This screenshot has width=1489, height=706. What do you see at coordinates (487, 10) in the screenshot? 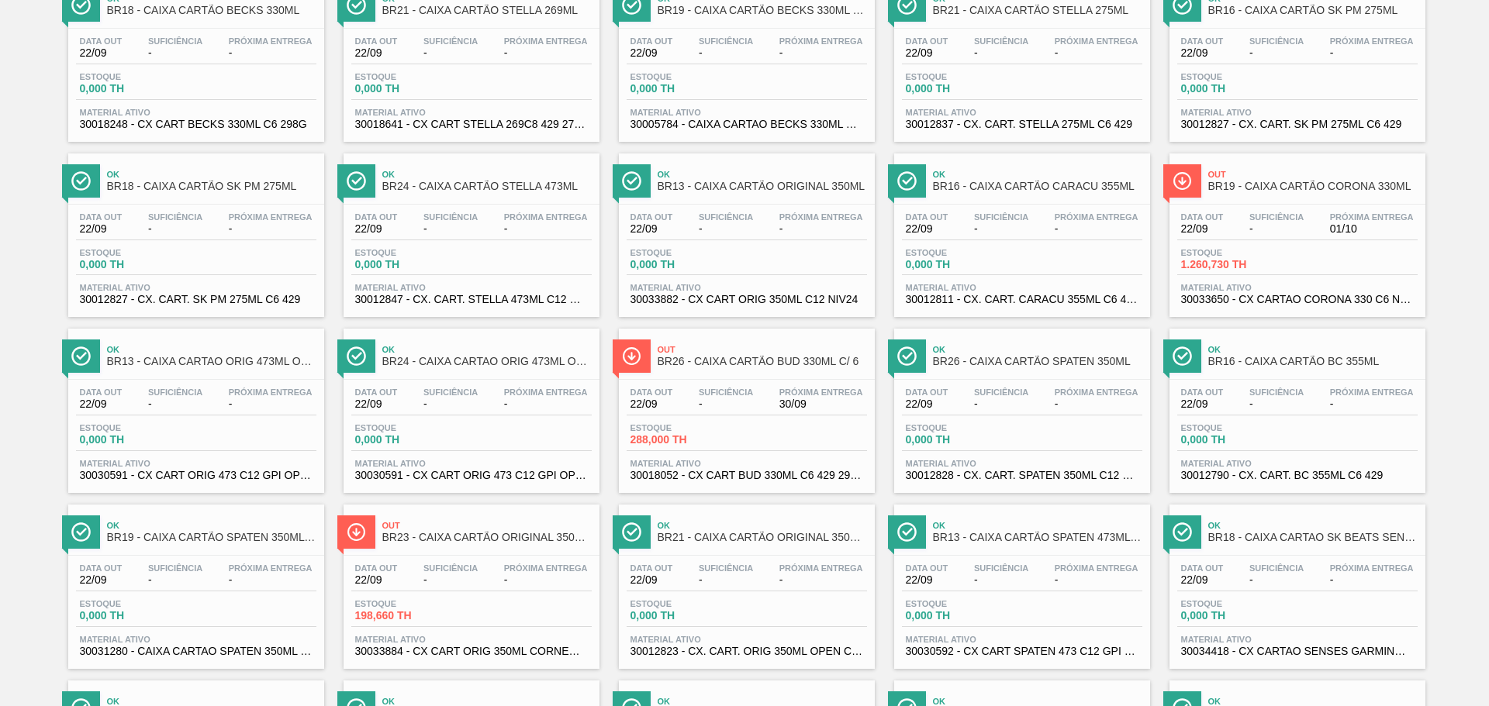
I see `span: BR21 - CAIXA CARTÃO STELLA 269ML` at bounding box center [487, 10].